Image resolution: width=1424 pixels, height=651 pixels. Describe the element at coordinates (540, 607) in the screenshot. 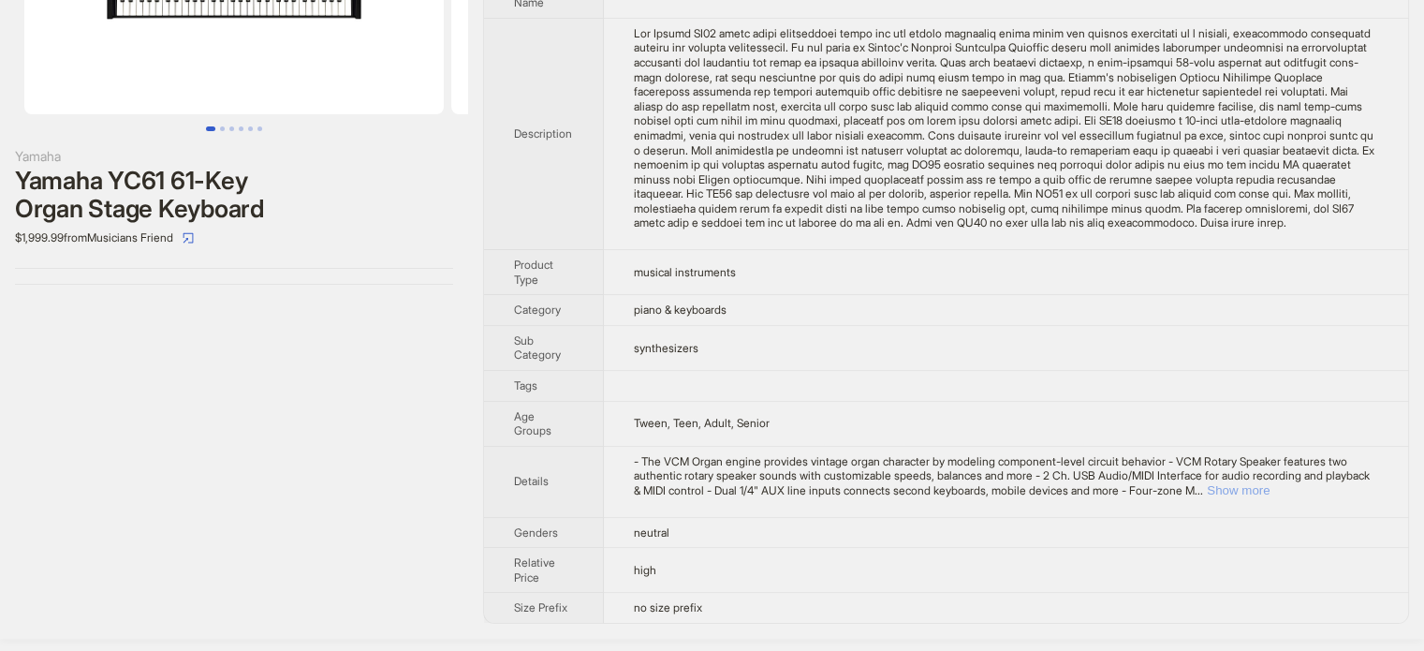

I see `span: Size Prefix` at that location.